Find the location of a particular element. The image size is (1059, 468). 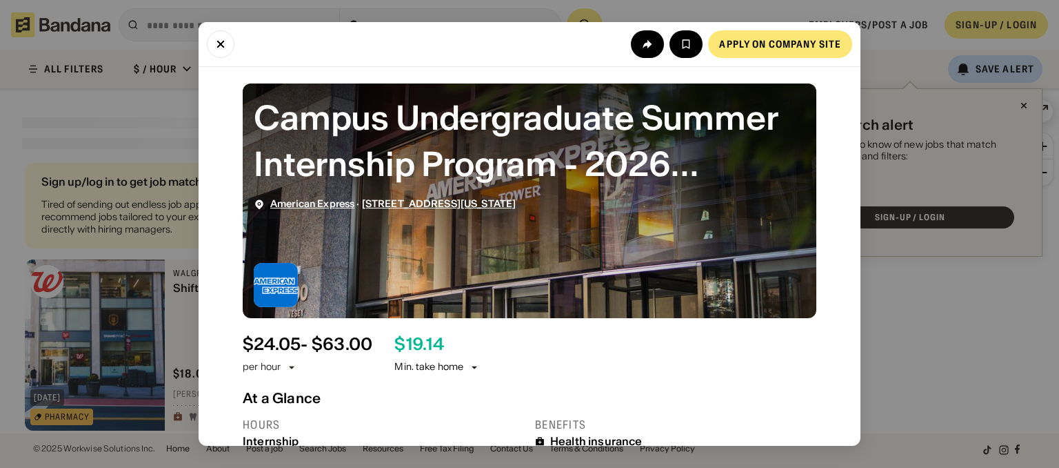

div: Min. take home is located at coordinates (437, 367).